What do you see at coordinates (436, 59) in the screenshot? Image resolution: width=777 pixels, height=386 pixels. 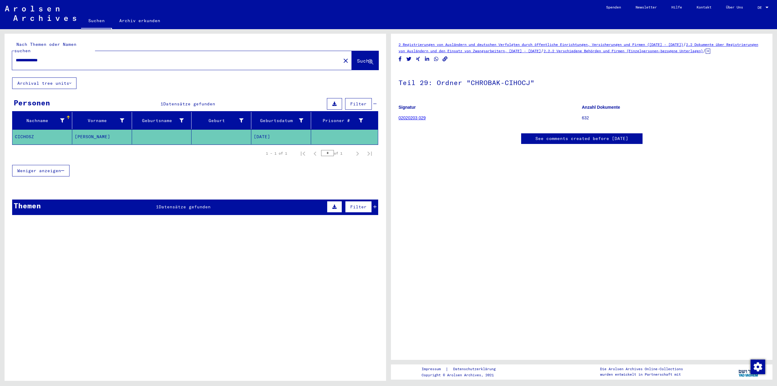 I see `button: Share on WhatsApp` at bounding box center [436, 59].